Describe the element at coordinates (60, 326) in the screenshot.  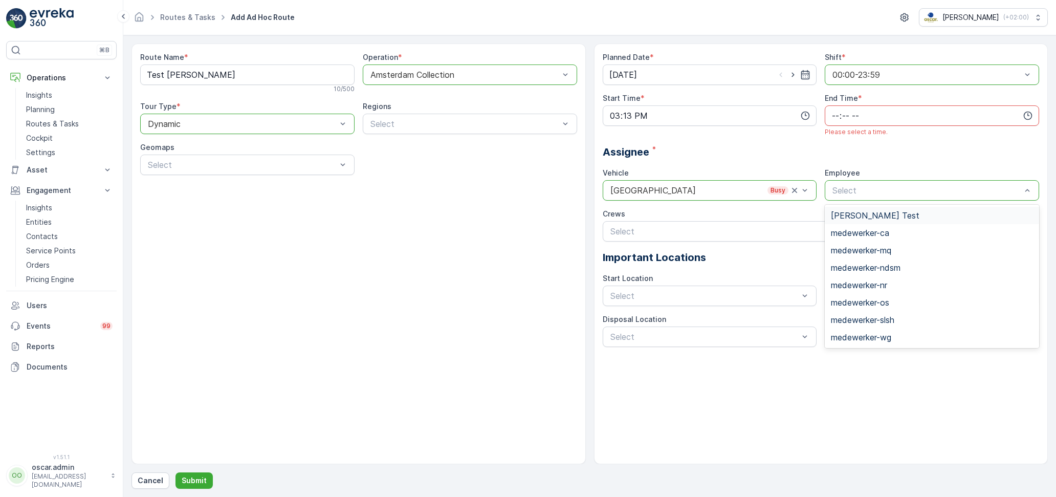
I see `p: Events` at that location.